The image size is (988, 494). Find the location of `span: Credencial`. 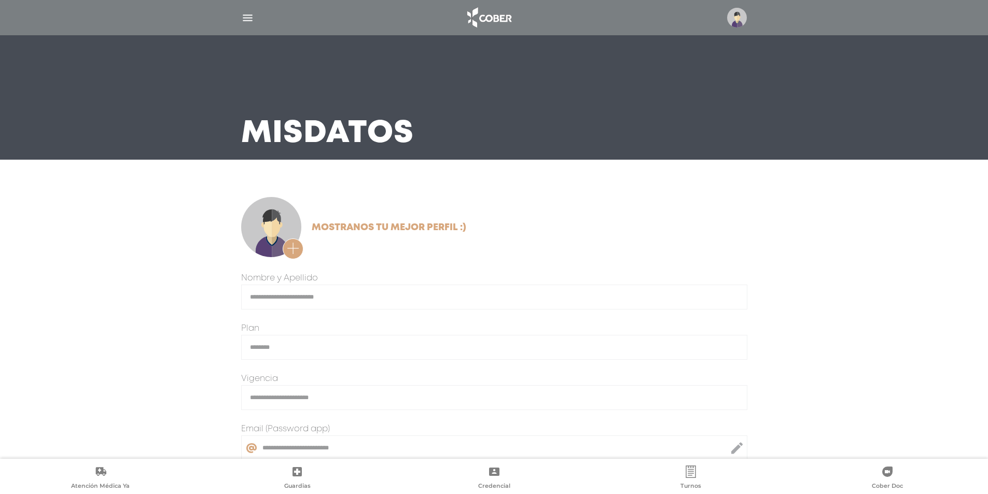

span: Credencial is located at coordinates (494, 487).